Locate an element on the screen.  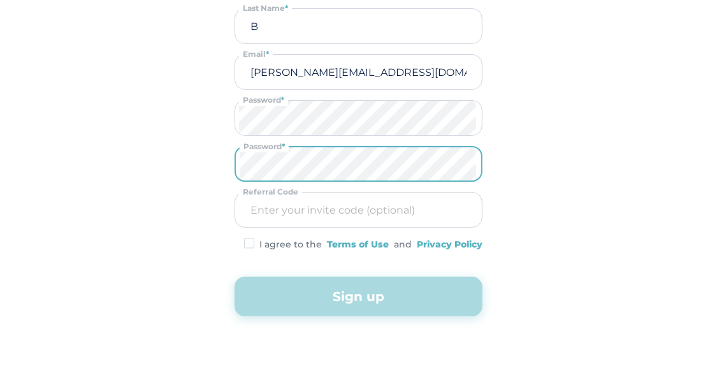
input: Enter your invite code (optional) is located at coordinates (358, 210).